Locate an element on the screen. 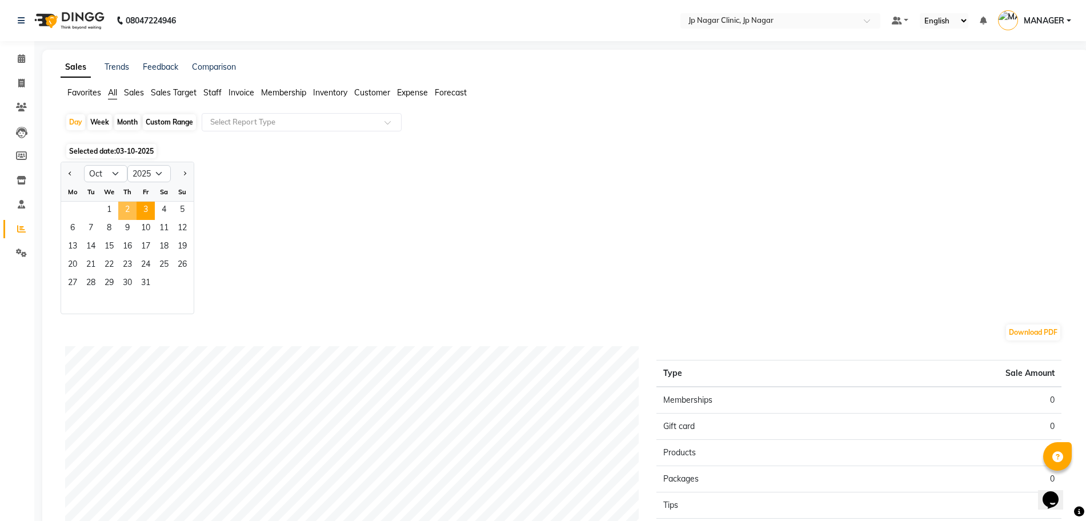  span: 16 is located at coordinates (127, 247).